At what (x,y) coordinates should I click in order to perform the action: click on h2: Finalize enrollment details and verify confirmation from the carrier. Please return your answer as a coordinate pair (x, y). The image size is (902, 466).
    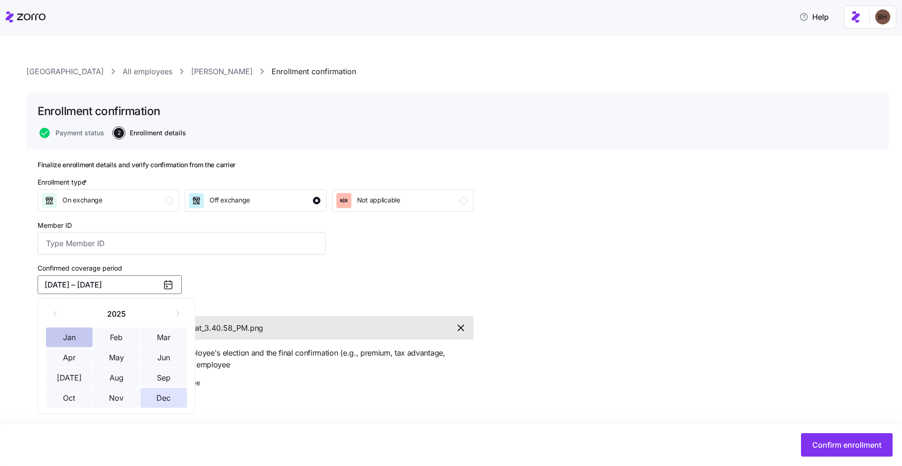
    Looking at the image, I should click on (255, 165).